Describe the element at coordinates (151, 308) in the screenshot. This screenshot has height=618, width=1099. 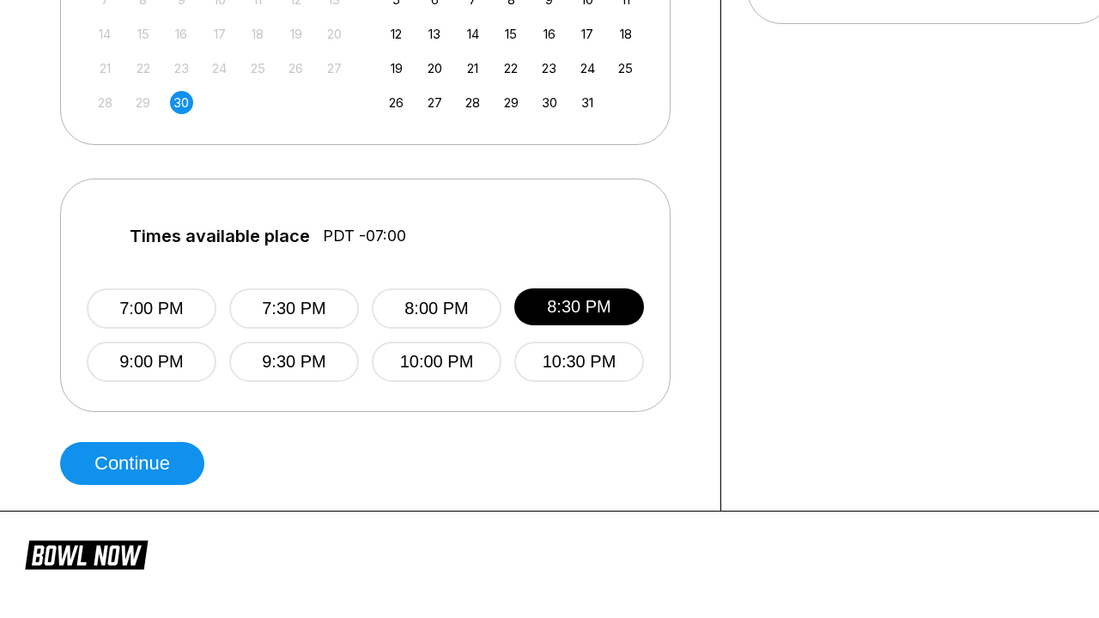
I see `button: 7:00 PM` at that location.